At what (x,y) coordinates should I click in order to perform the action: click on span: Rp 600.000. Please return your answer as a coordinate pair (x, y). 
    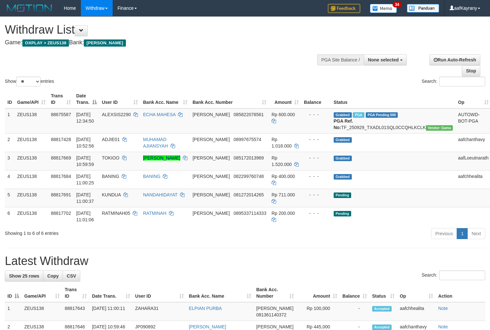
    Looking at the image, I should click on (283, 114).